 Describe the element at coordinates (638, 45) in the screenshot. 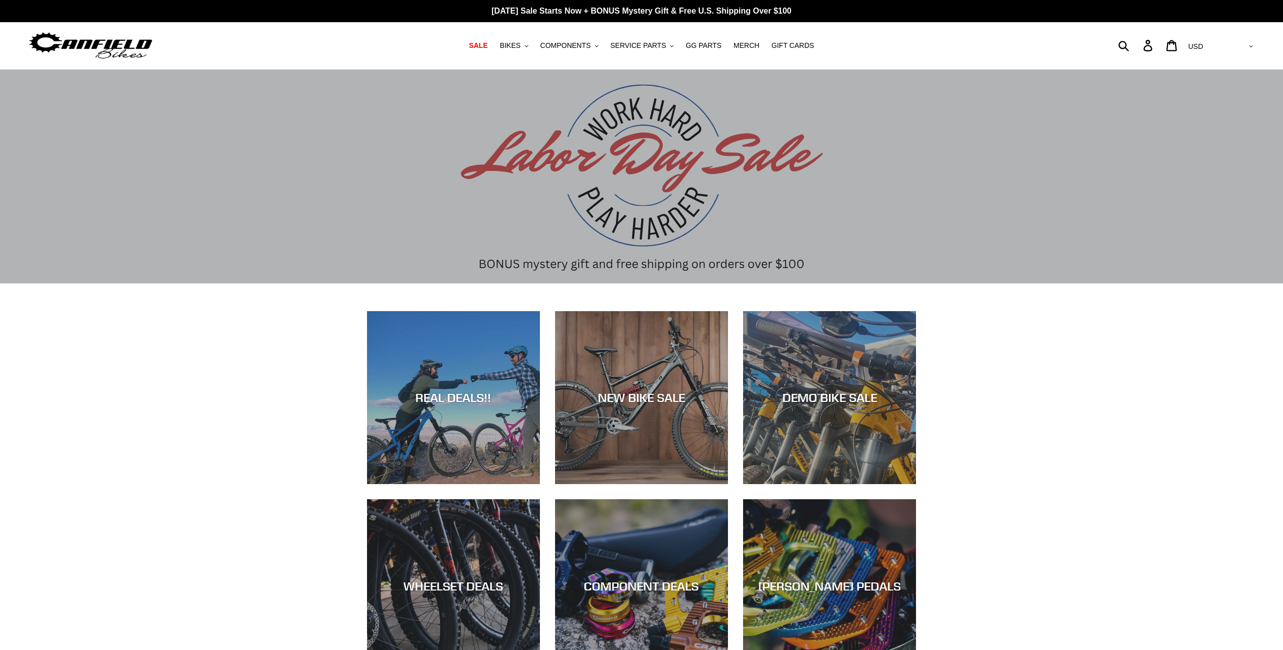

I see `span: SERVICE PARTS` at that location.